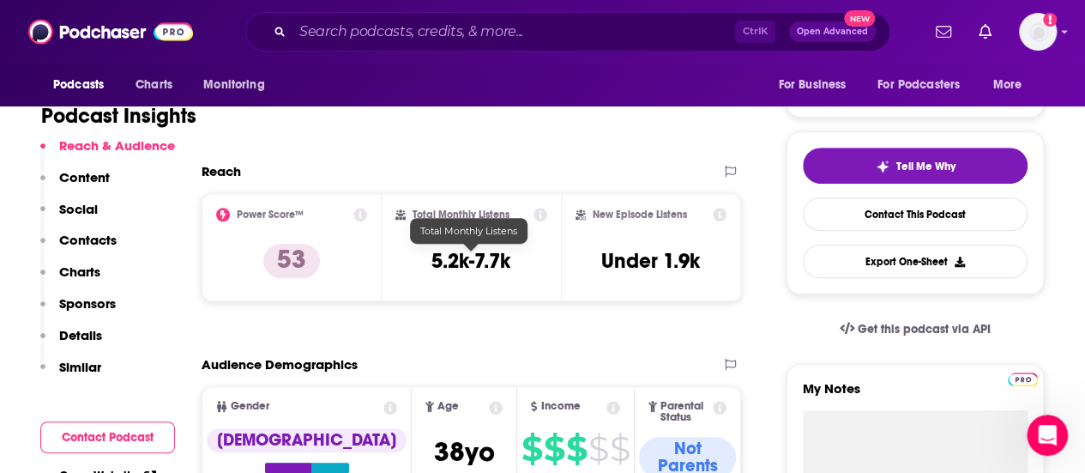 The height and width of the screenshot is (473, 1085). What do you see at coordinates (915, 166) in the screenshot?
I see `button: tell me why sparkleTell Me Why` at bounding box center [915, 166].